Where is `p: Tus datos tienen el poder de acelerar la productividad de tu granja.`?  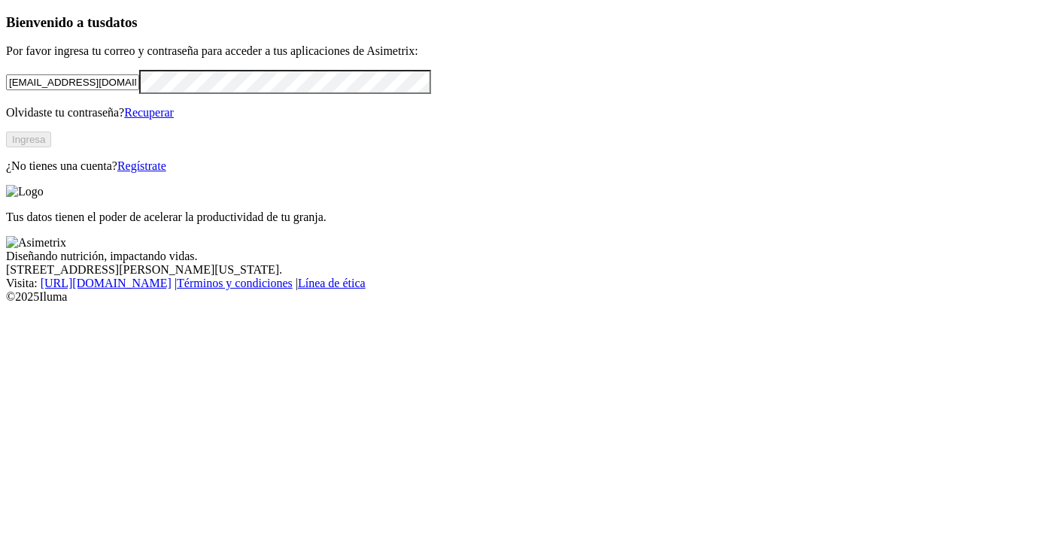
p: Tus datos tienen el poder de acelerar la productividad de tu granja. is located at coordinates (520, 217).